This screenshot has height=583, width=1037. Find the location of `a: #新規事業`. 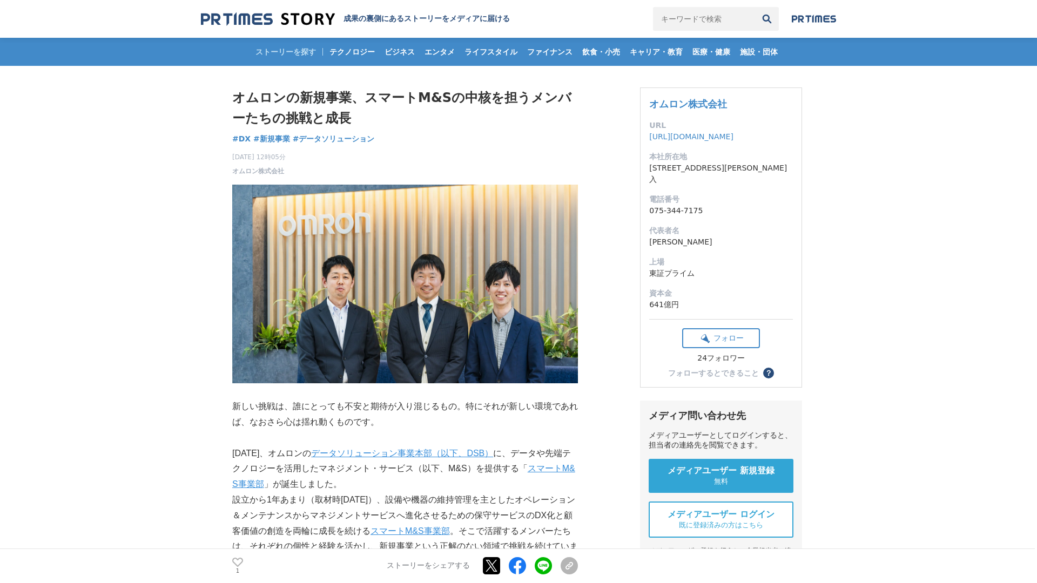

a: #新規事業 is located at coordinates (272, 139).